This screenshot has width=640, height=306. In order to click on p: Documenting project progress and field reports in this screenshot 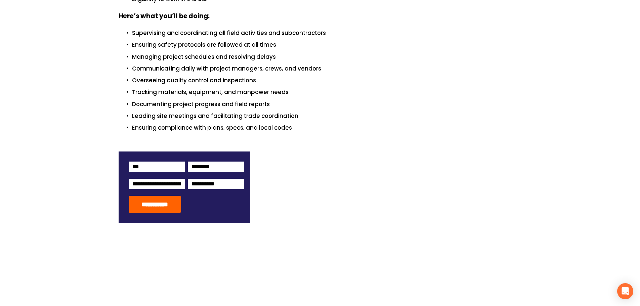, I will do `click(327, 104)`.